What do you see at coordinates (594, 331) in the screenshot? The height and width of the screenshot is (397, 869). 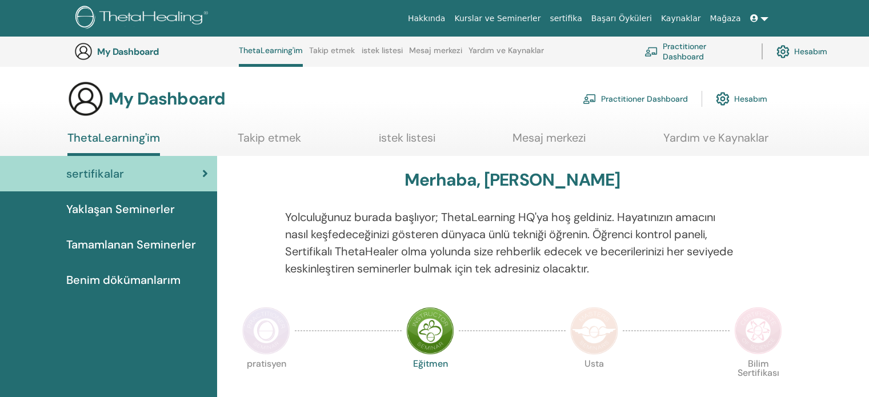 I see `img: Master` at bounding box center [594, 331].